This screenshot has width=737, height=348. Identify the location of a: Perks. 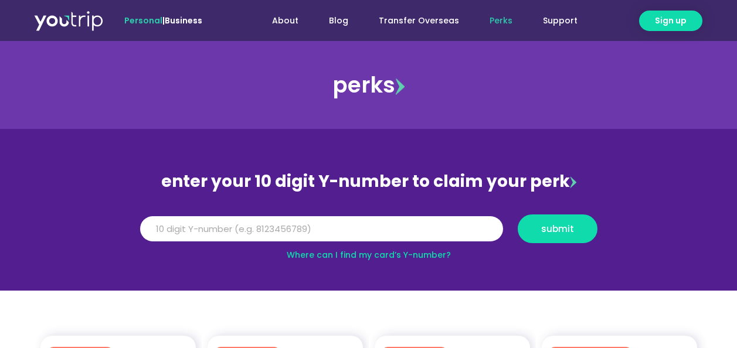
(501, 21).